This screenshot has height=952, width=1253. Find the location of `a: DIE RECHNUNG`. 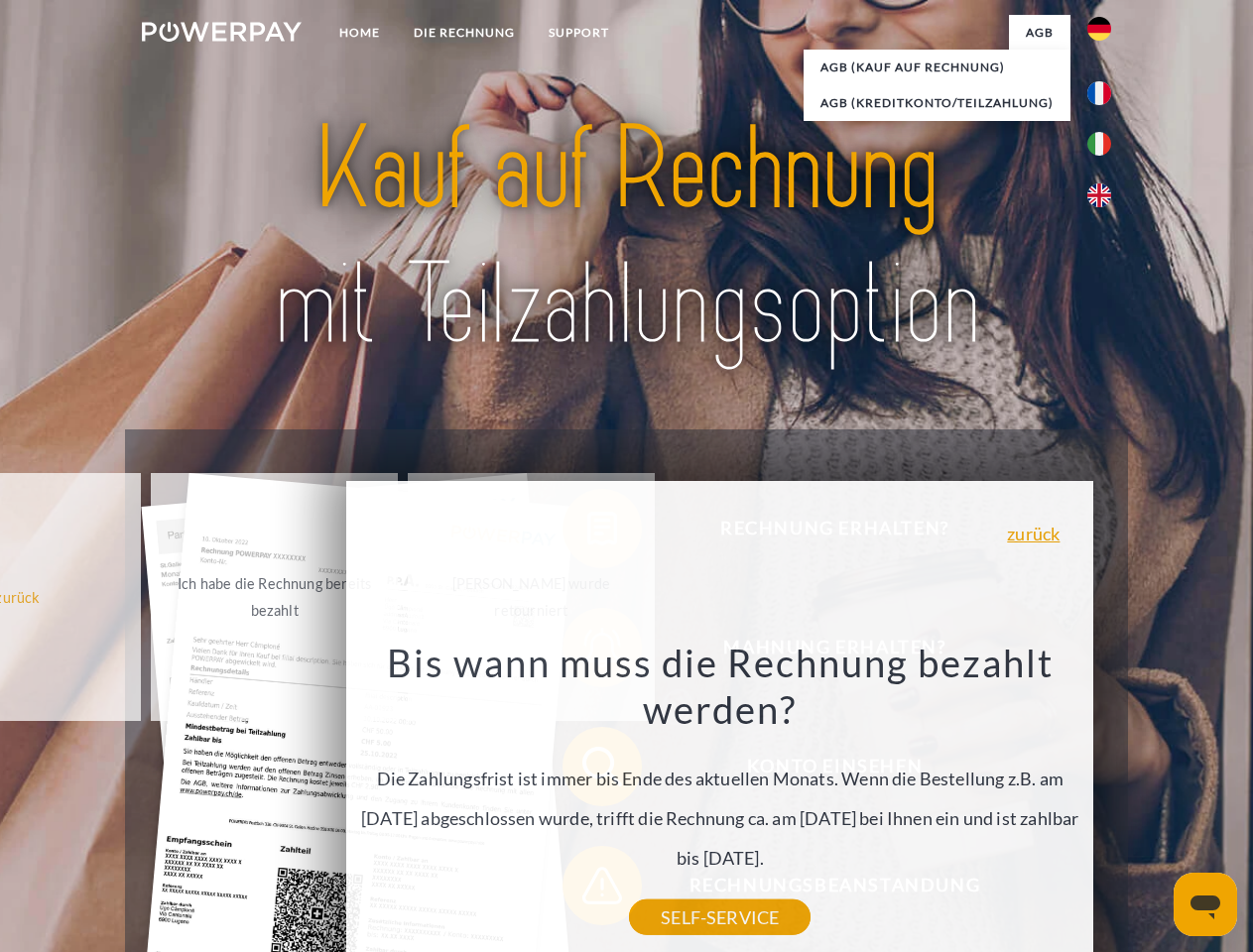

a: DIE RECHNUNG is located at coordinates (465, 33).